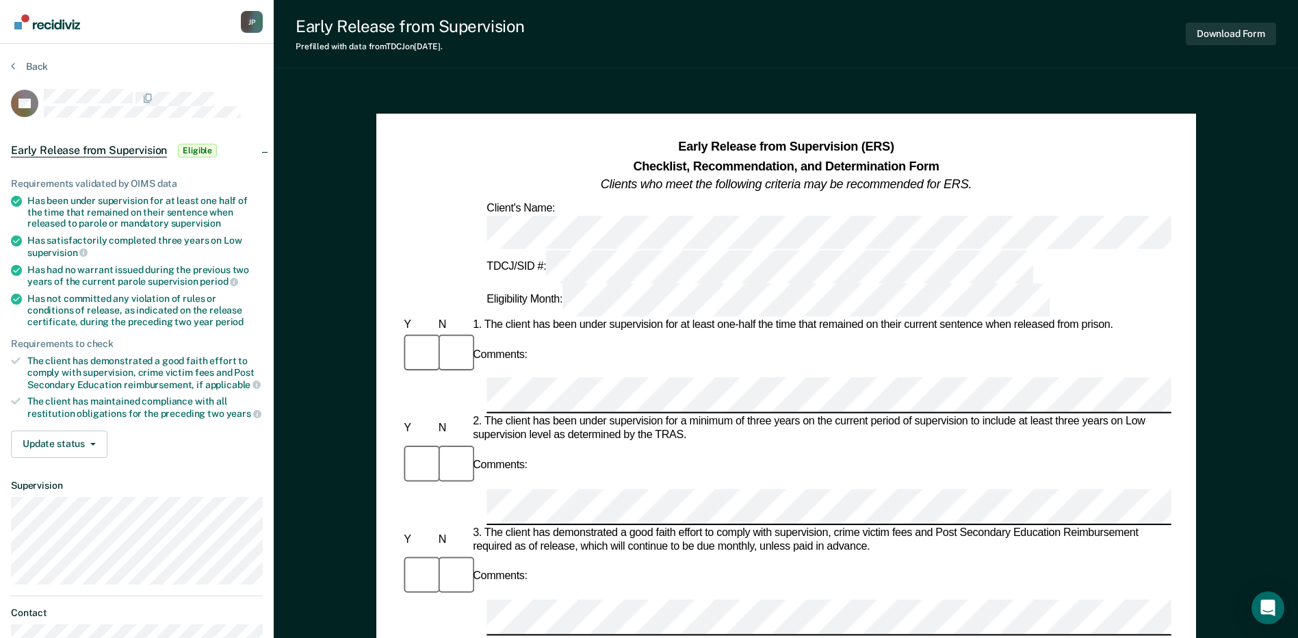 The width and height of the screenshot is (1298, 638). I want to click on div: 3. The client has demonstrated a good faith effort to comply with supervision, crime victim fees ..., so click(820, 540).